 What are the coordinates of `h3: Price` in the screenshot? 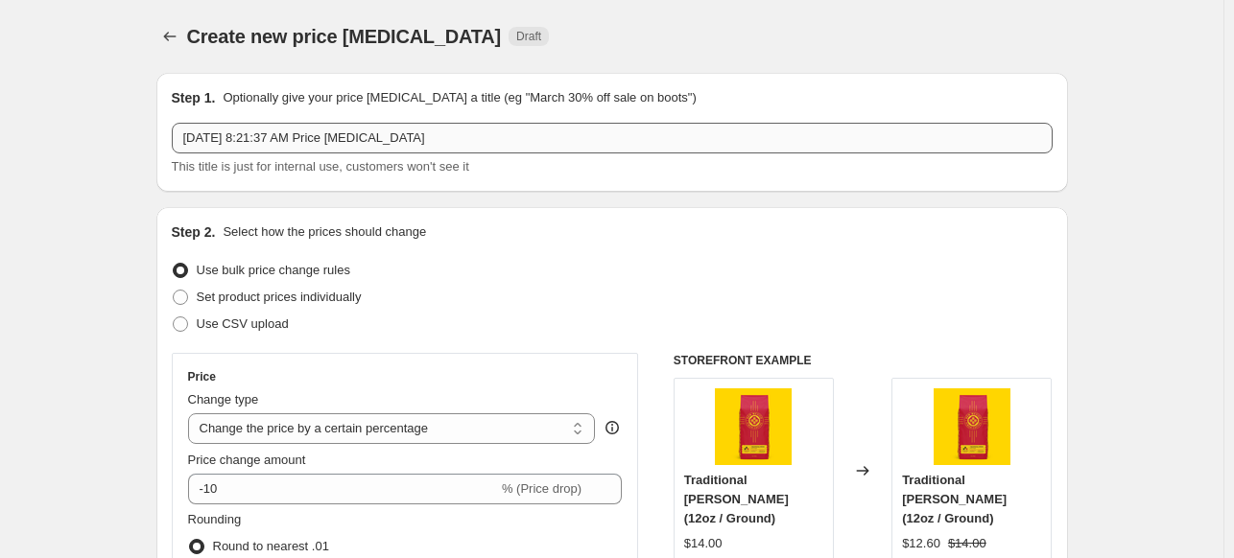 It's located at (201, 377).